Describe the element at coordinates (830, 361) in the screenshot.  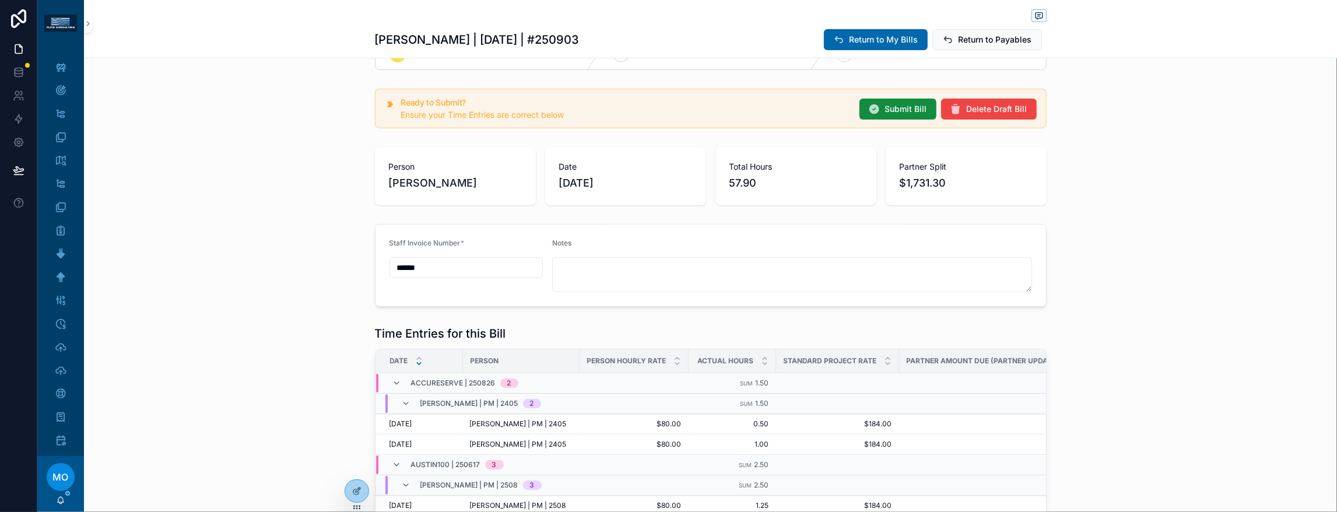
I see `span: Standard Project Rate` at that location.